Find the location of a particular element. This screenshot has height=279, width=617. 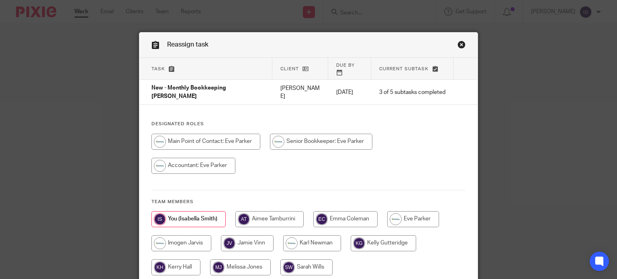

h4: Team members is located at coordinates (309, 202).